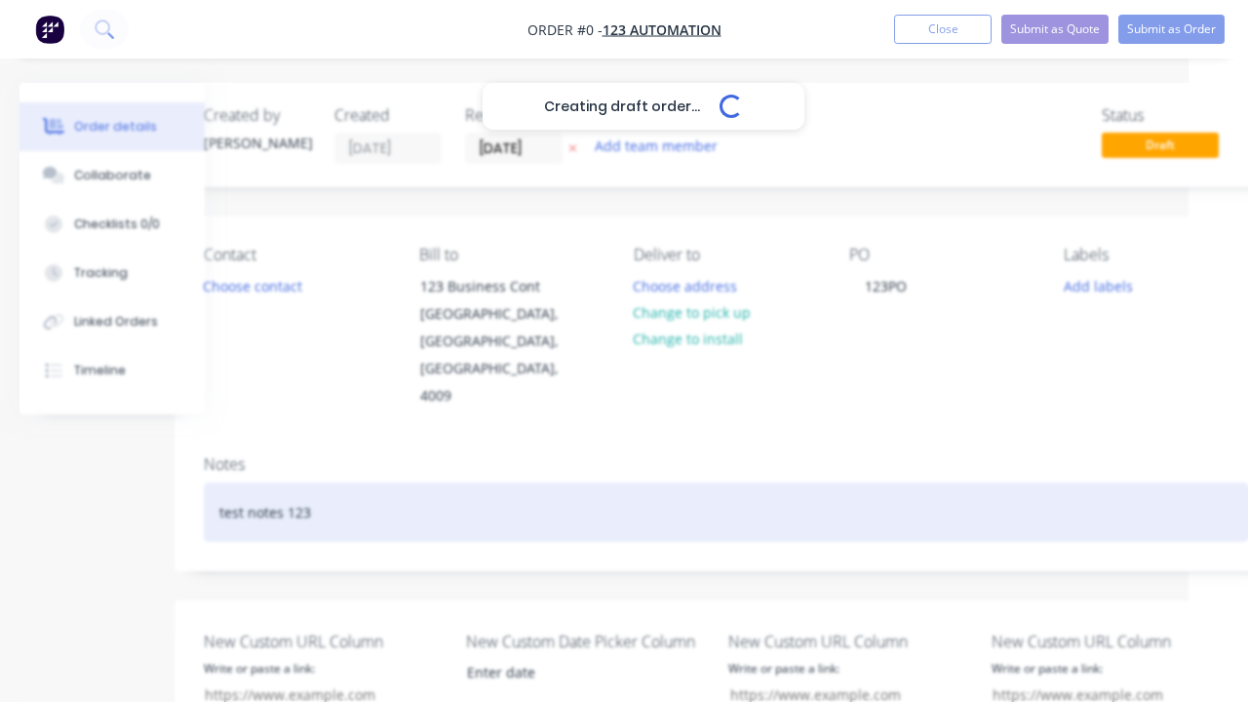  I want to click on button: Submit as Quote, so click(1055, 29).